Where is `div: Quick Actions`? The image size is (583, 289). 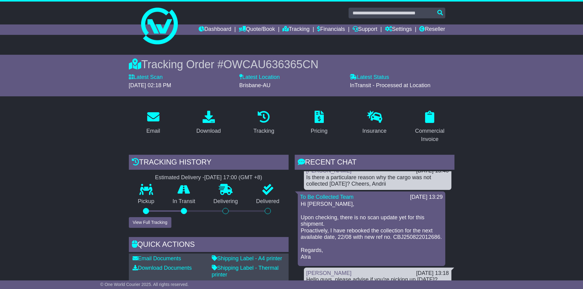
div: Quick Actions is located at coordinates (209, 245).